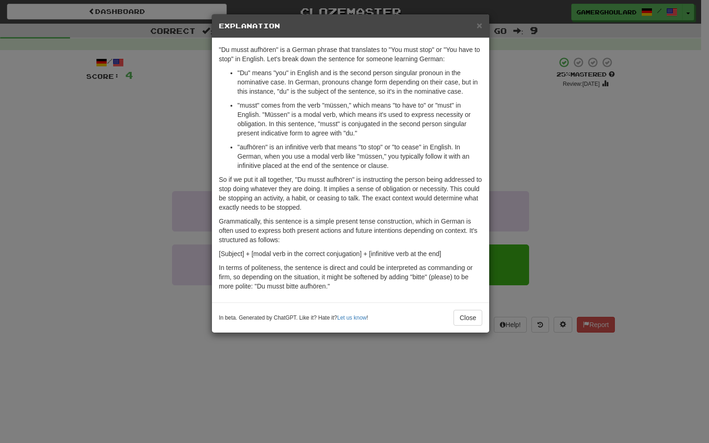 Image resolution: width=709 pixels, height=443 pixels. I want to click on p: "Du musst aufhören" is a German phrase that translates to "You must stop" or "You have to stop" i..., so click(351, 54).